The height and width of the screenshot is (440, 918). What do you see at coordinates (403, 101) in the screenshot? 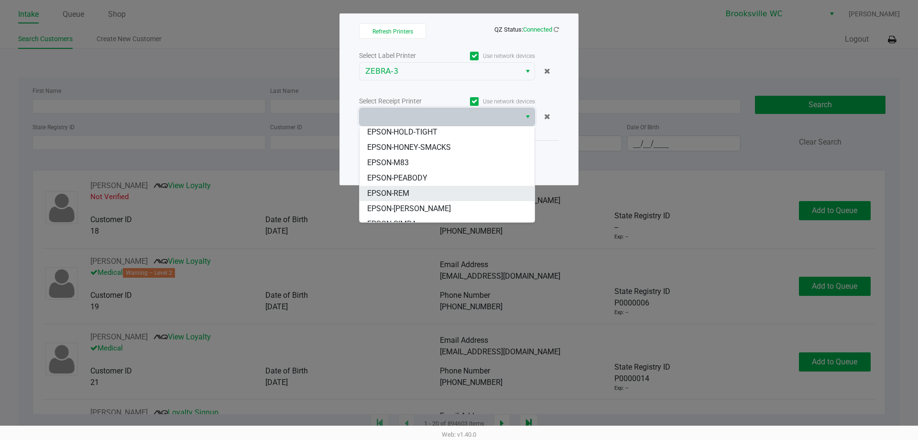
I see `div: Select Receipt Printer` at bounding box center [403, 101].